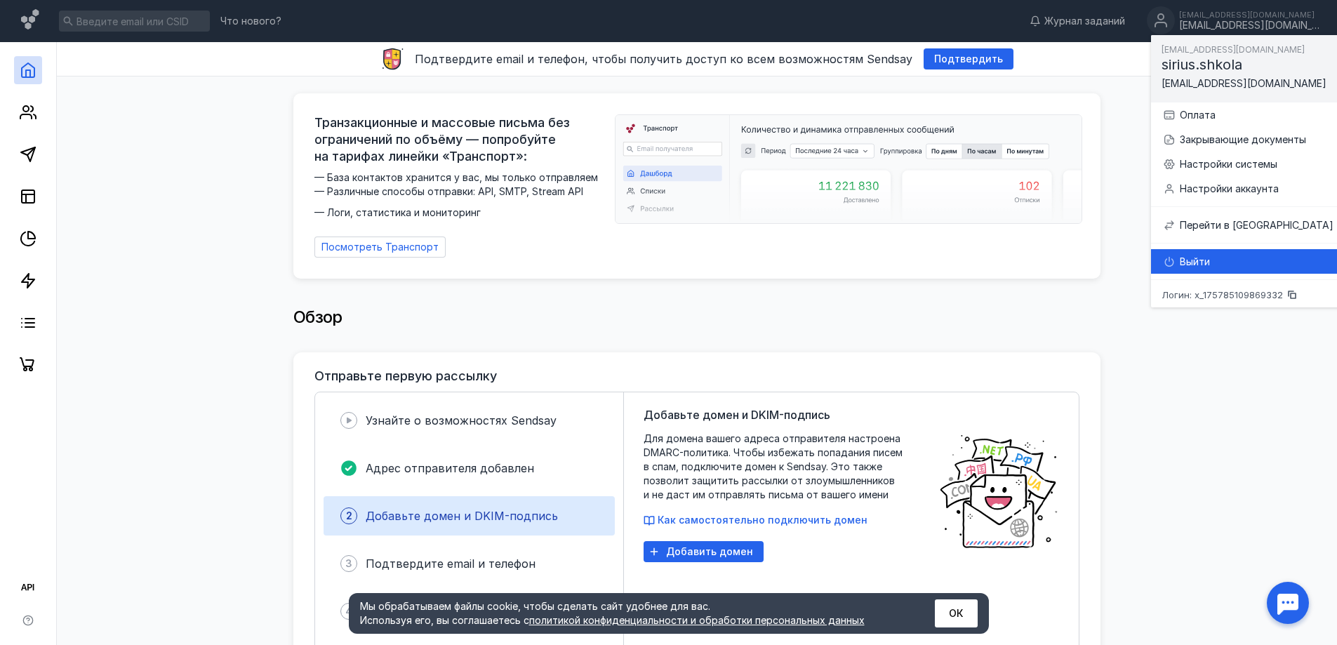 This screenshot has height=645, width=1337. I want to click on a: политикой конфиденциальности и обработки персональных данных, so click(697, 620).